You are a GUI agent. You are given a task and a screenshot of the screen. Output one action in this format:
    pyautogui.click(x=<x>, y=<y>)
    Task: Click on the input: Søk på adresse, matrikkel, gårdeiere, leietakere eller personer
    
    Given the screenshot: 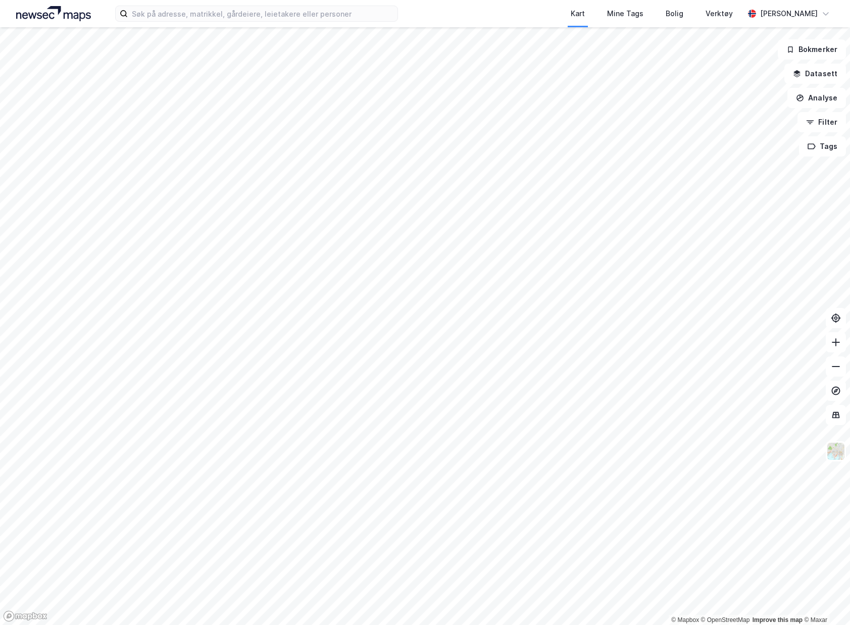 What is the action you would take?
    pyautogui.click(x=263, y=14)
    